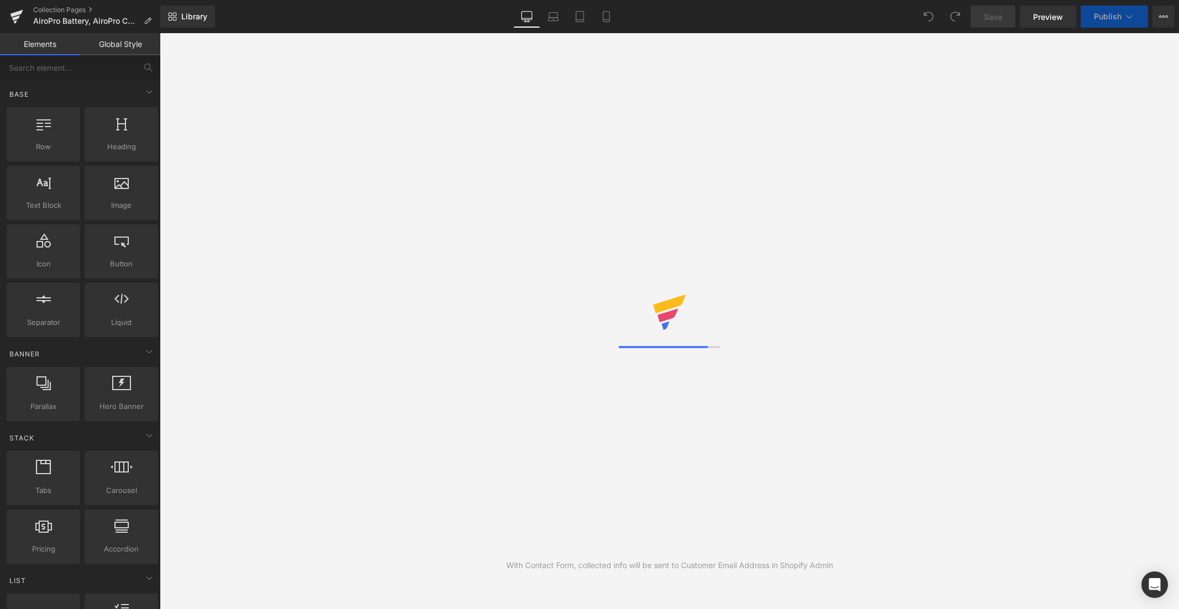 This screenshot has height=609, width=1179. Describe the element at coordinates (86, 21) in the screenshot. I see `span: AiroPro Battery, AiroPro CBD, and AiroPro CBD Cartridges` at that location.